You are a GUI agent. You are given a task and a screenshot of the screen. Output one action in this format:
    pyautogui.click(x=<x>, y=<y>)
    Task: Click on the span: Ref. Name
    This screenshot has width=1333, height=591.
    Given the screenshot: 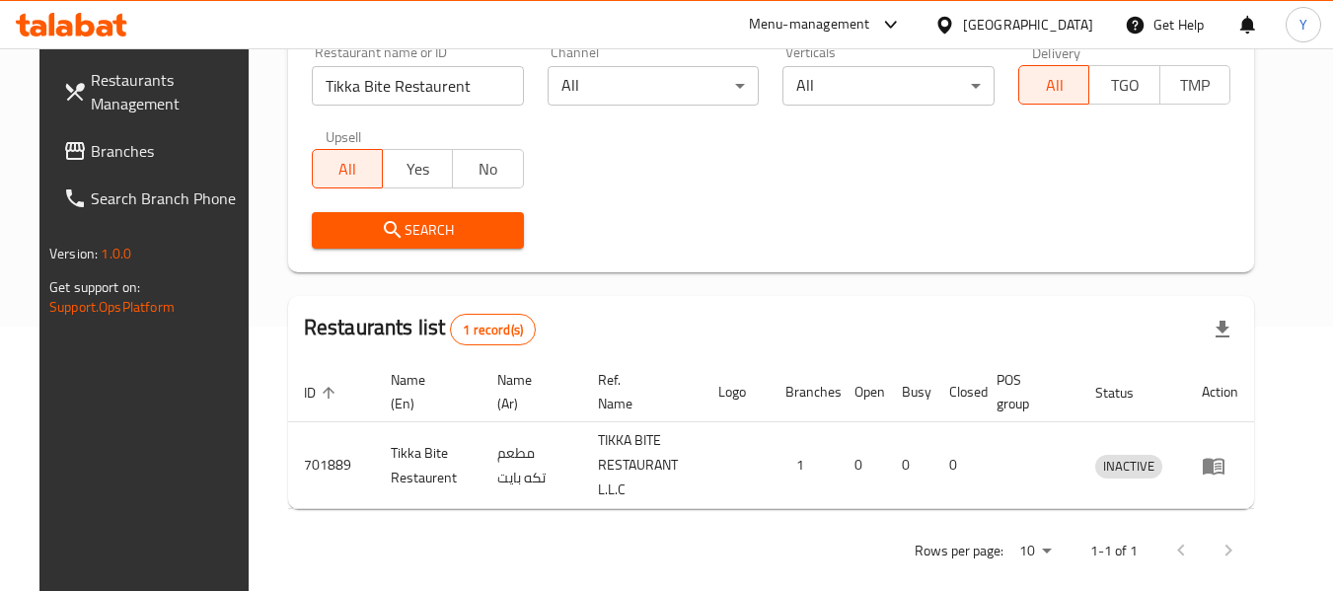 What is the action you would take?
    pyautogui.click(x=639, y=392)
    